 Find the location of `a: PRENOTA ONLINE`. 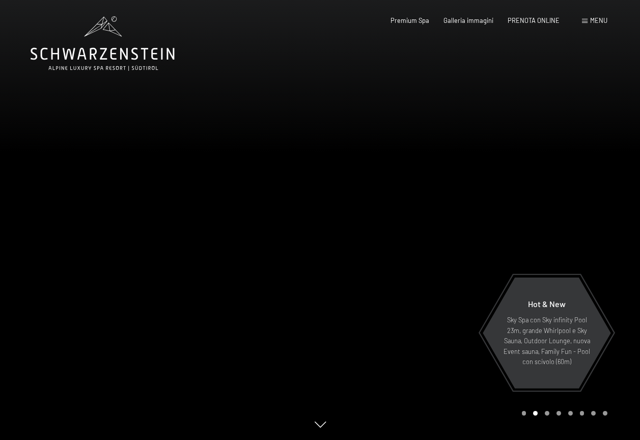

a: PRENOTA ONLINE is located at coordinates (534, 20).